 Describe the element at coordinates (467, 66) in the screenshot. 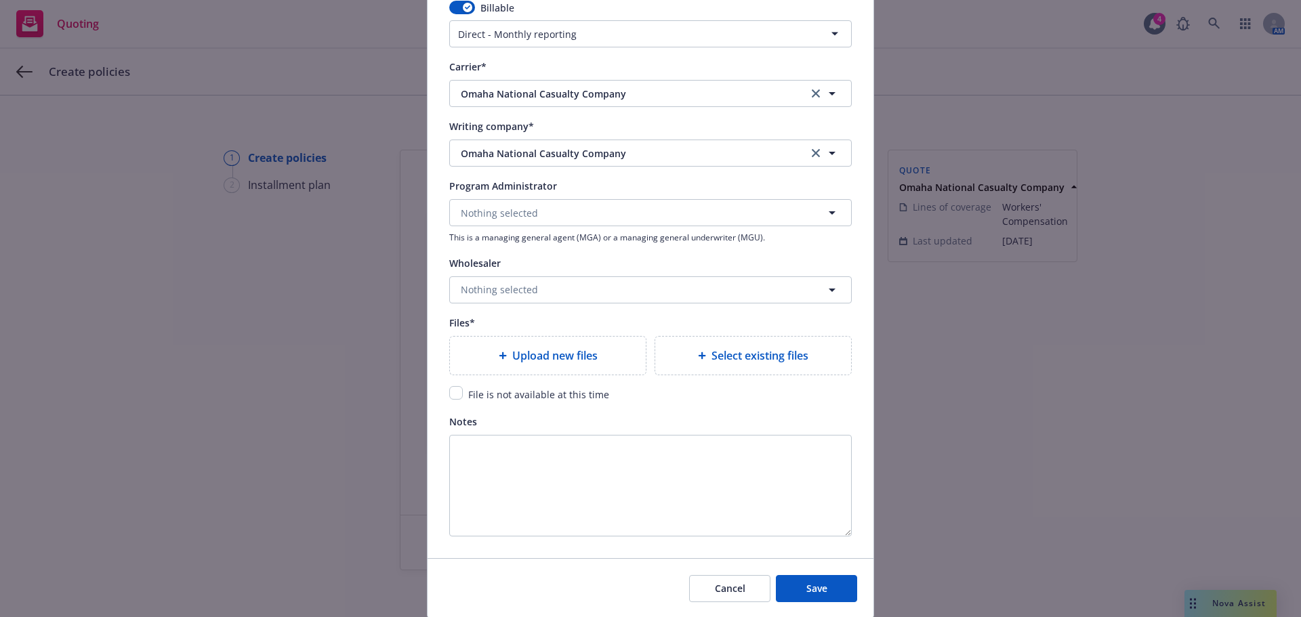

I see `span: Carrier*` at that location.